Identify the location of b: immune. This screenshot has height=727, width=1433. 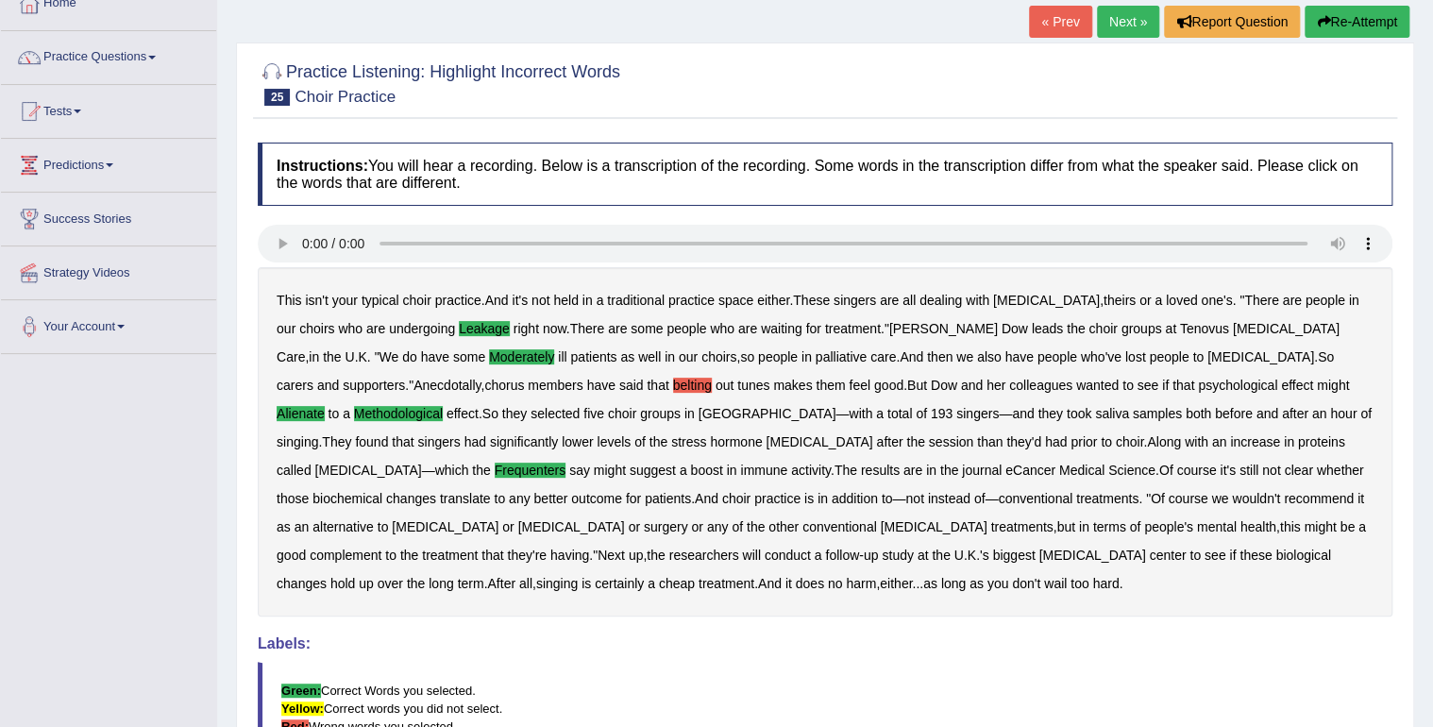
(764, 470).